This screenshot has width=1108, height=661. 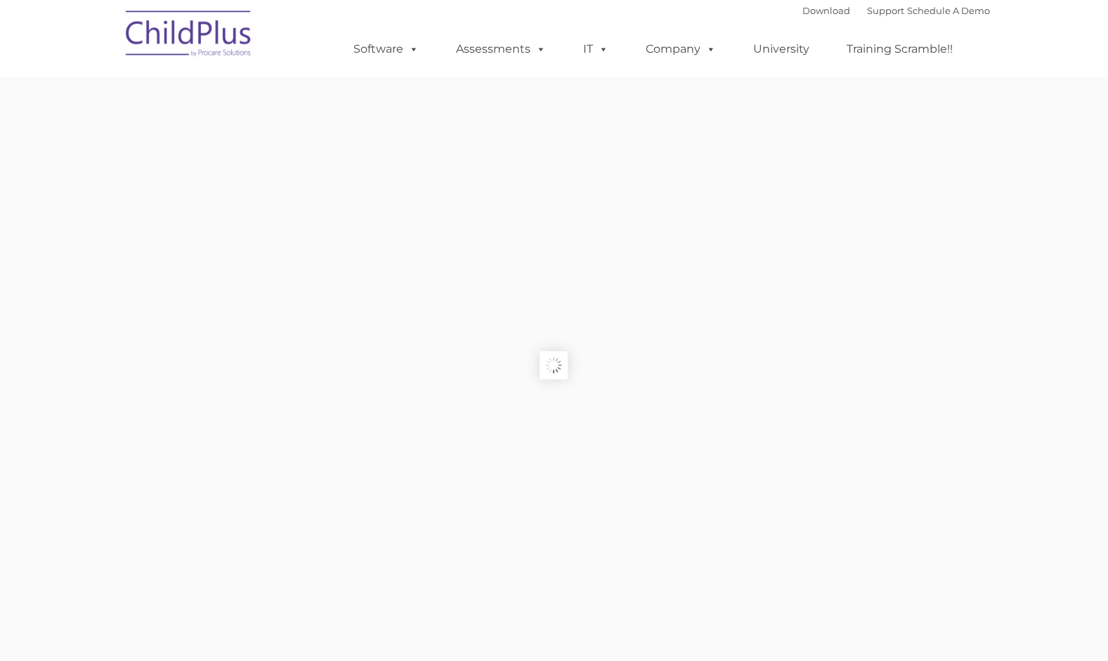 What do you see at coordinates (781, 49) in the screenshot?
I see `a: University` at bounding box center [781, 49].